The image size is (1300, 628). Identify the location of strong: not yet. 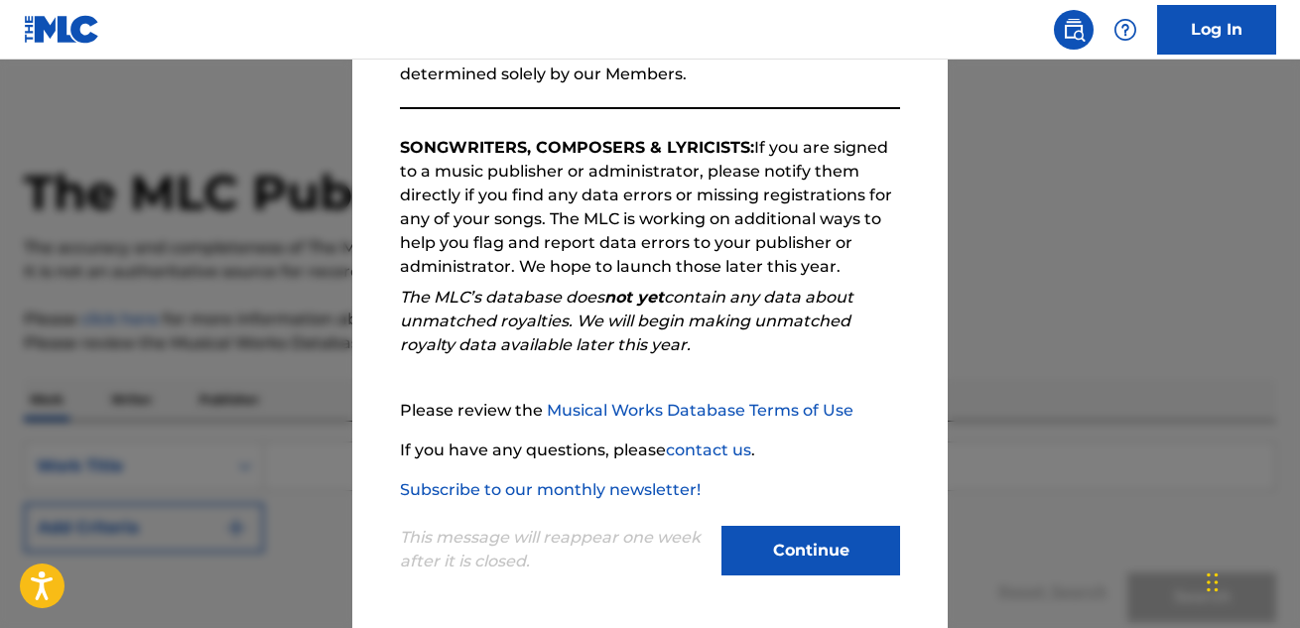
(634, 297).